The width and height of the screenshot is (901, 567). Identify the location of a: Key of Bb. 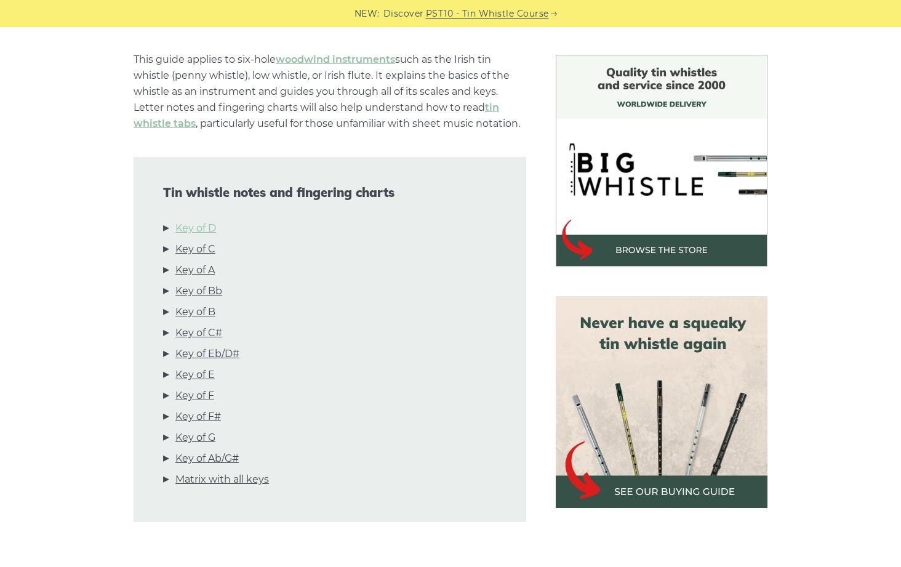
(199, 291).